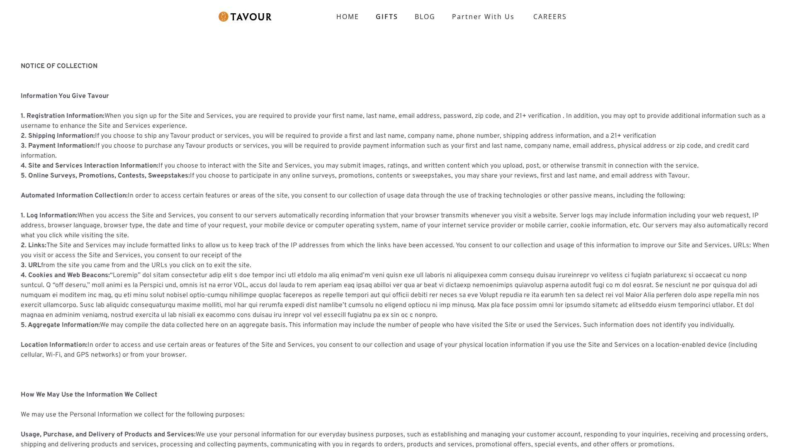  I want to click on strong: Location Information:, so click(54, 345).